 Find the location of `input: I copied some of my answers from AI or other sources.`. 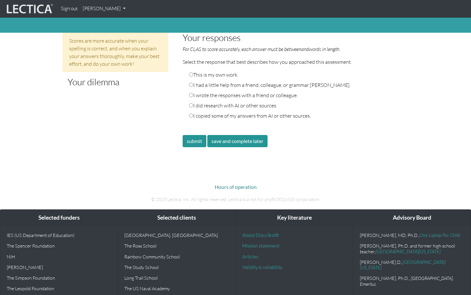

input: I copied some of my answers from AI or other sources. is located at coordinates (191, 115).